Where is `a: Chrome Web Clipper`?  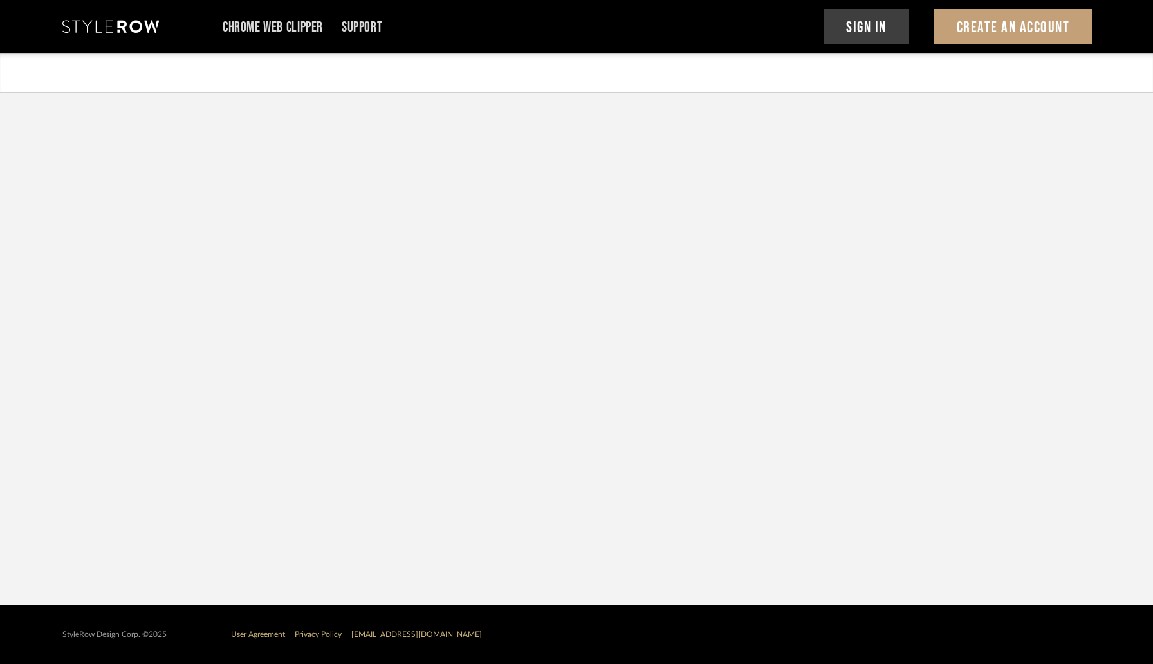 a: Chrome Web Clipper is located at coordinates (273, 27).